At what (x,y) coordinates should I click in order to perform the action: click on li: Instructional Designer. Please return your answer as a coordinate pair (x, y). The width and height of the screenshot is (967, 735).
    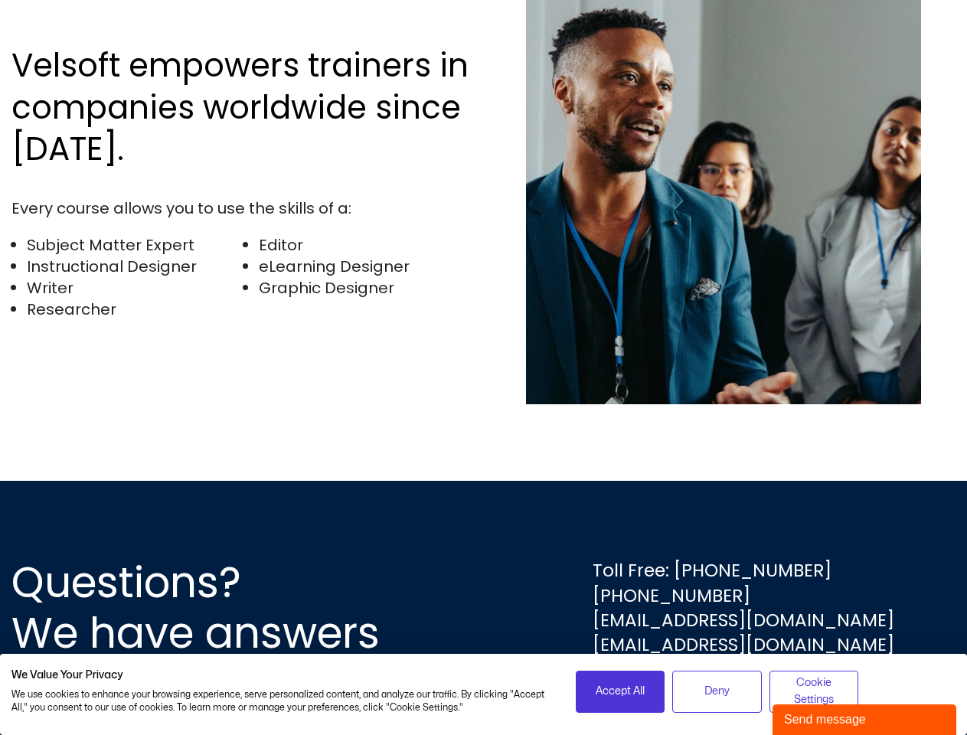
    Looking at the image, I should click on (135, 266).